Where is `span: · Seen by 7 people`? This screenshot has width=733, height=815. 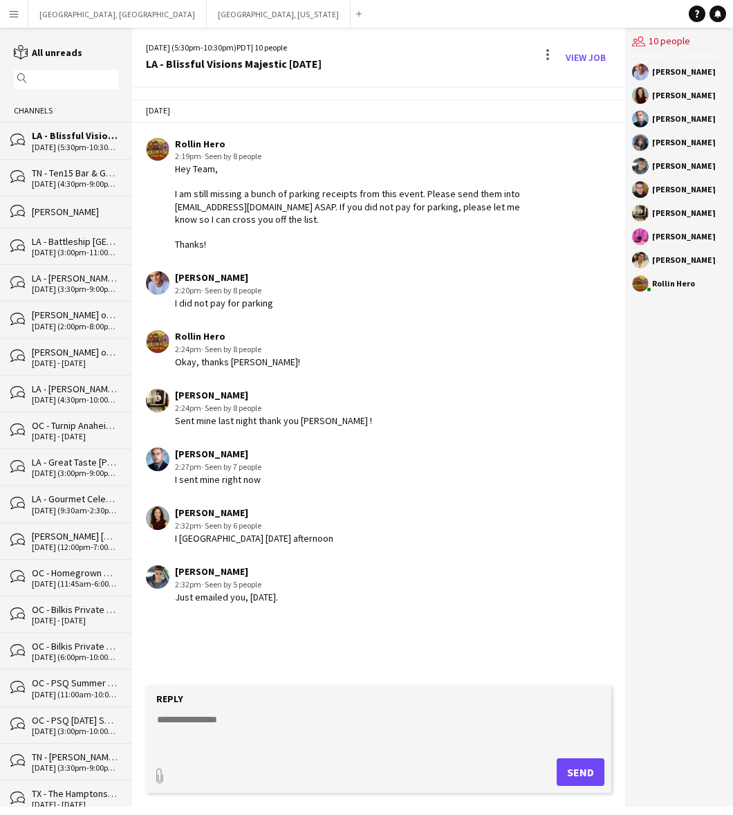
span: · Seen by 7 people is located at coordinates (231, 466).